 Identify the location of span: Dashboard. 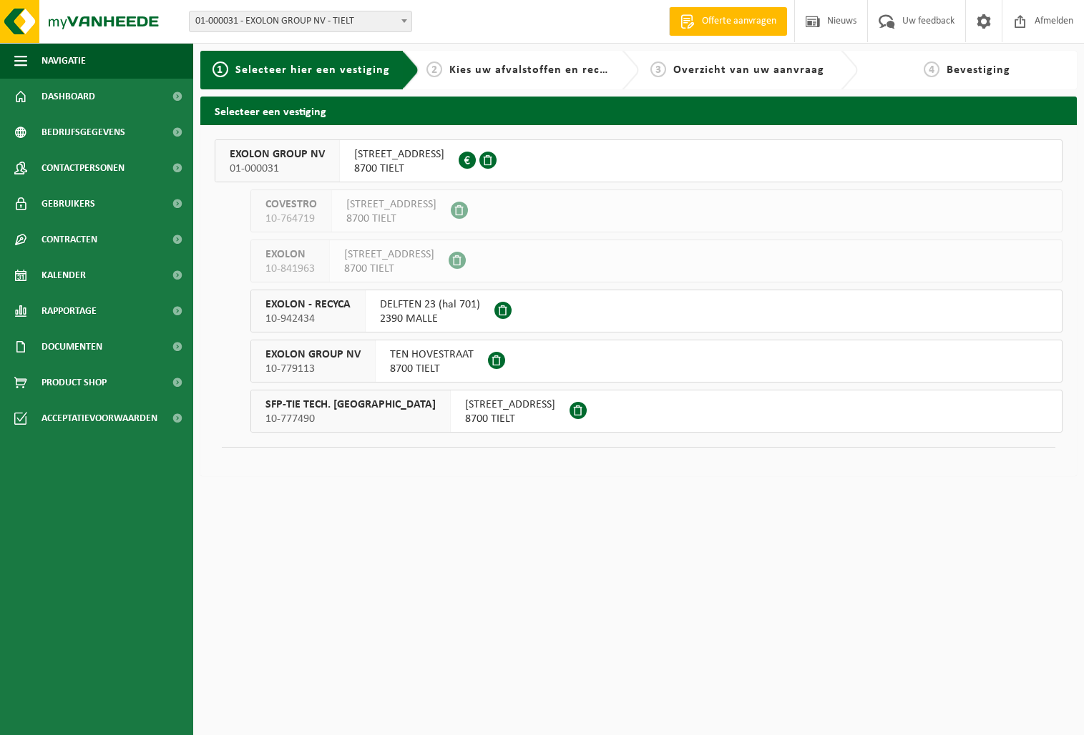
(68, 97).